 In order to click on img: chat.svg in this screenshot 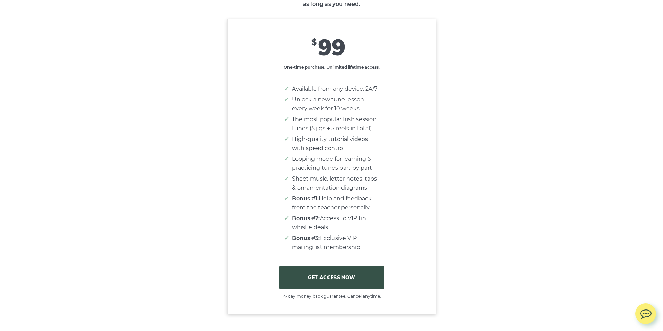, I will do `click(645, 312)`.